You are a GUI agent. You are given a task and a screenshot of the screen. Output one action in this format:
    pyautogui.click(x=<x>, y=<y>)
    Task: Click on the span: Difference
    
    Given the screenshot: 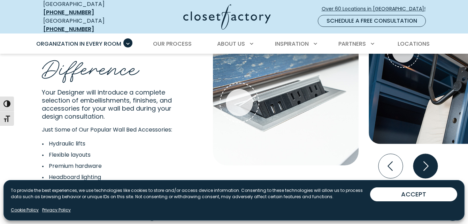 What is the action you would take?
    pyautogui.click(x=91, y=66)
    